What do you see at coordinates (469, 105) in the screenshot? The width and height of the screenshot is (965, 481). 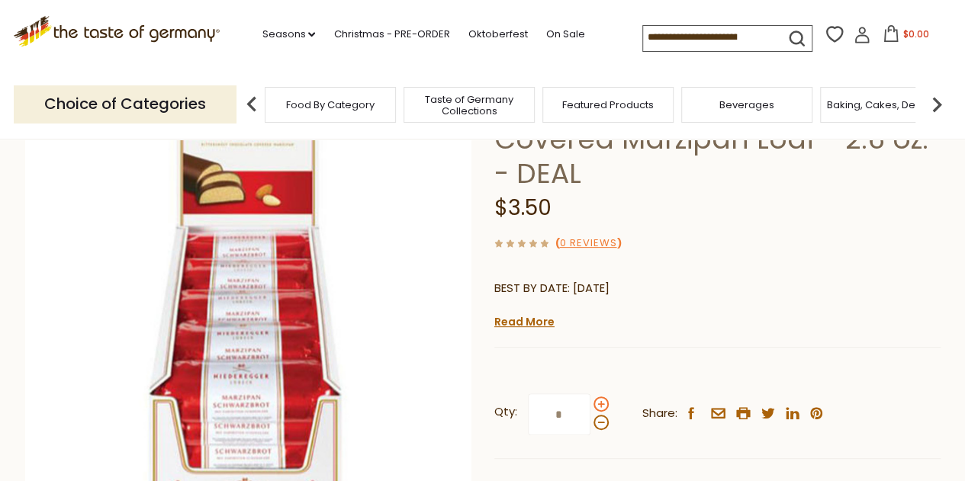 I see `a: Taste of Germany Collections` at bounding box center [469, 105].